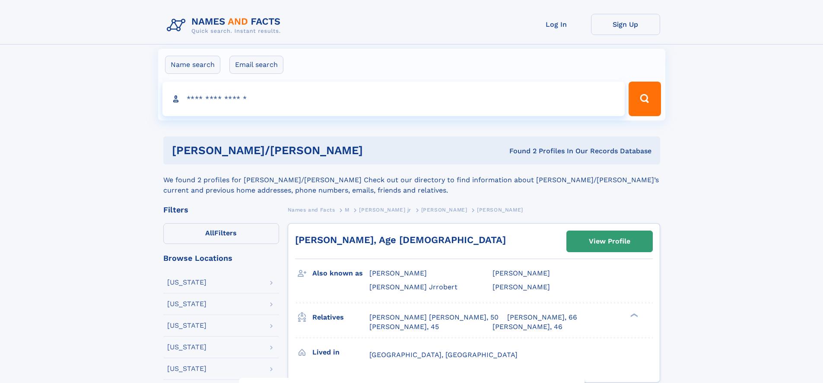 This screenshot has height=383, width=823. I want to click on h3: Lived in, so click(341, 352).